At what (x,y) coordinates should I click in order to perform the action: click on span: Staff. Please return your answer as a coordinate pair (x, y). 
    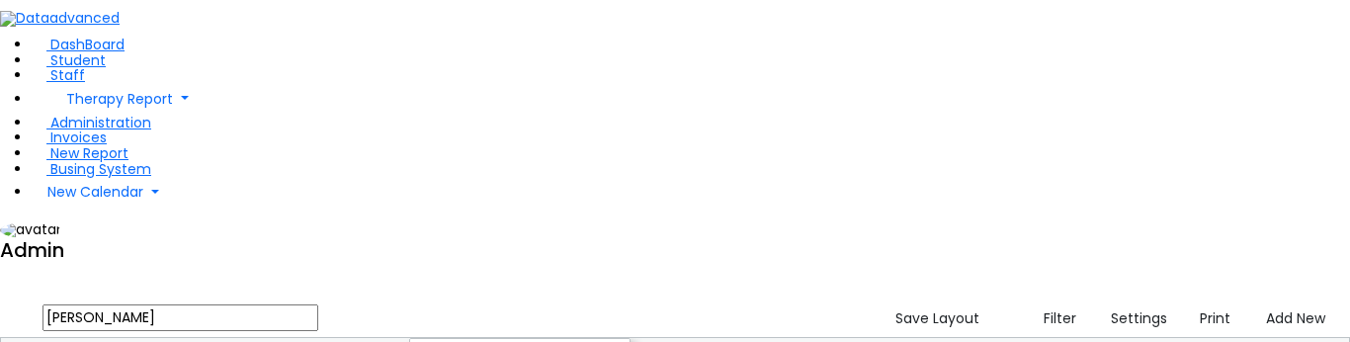
    Looking at the image, I should click on (67, 75).